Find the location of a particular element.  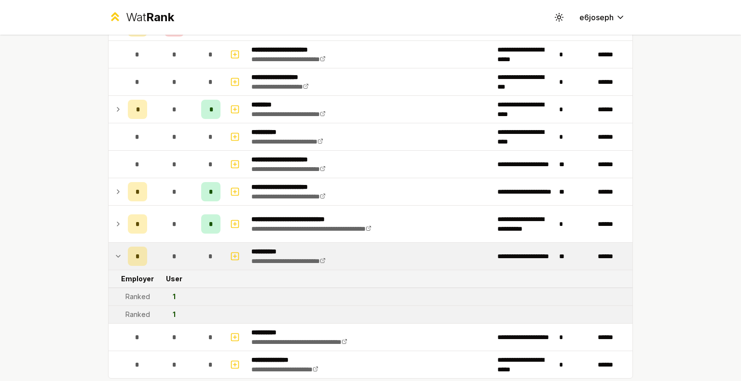

td: Employer is located at coordinates (137, 279).